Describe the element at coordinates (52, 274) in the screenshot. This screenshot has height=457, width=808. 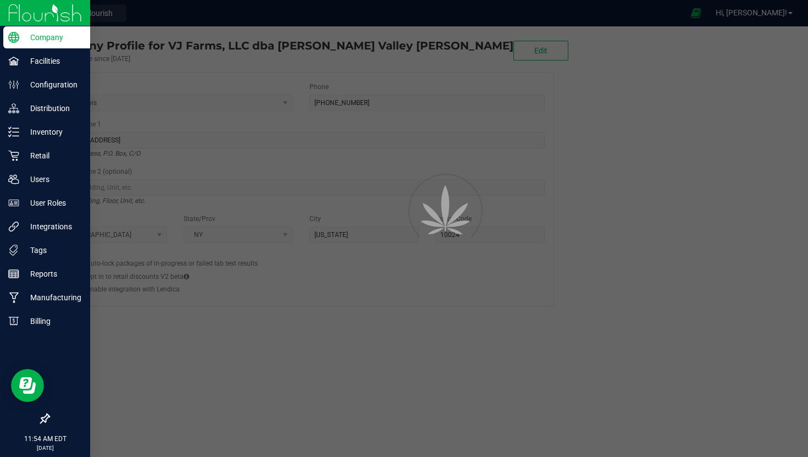
I see `p: Reports` at that location.